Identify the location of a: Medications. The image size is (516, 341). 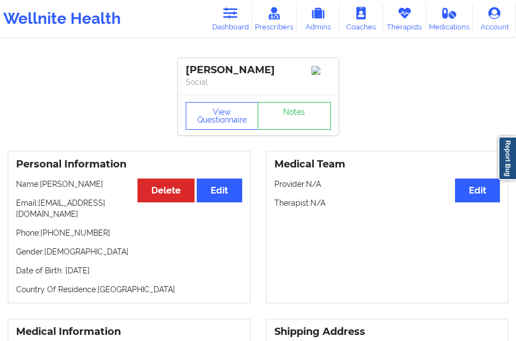
(449, 18).